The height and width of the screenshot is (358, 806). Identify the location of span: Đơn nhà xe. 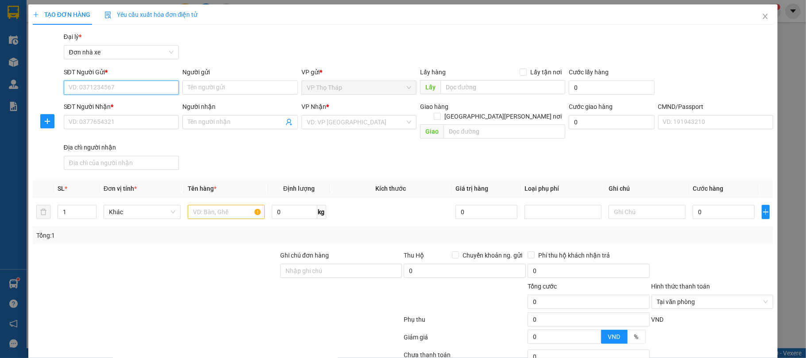
(121, 52).